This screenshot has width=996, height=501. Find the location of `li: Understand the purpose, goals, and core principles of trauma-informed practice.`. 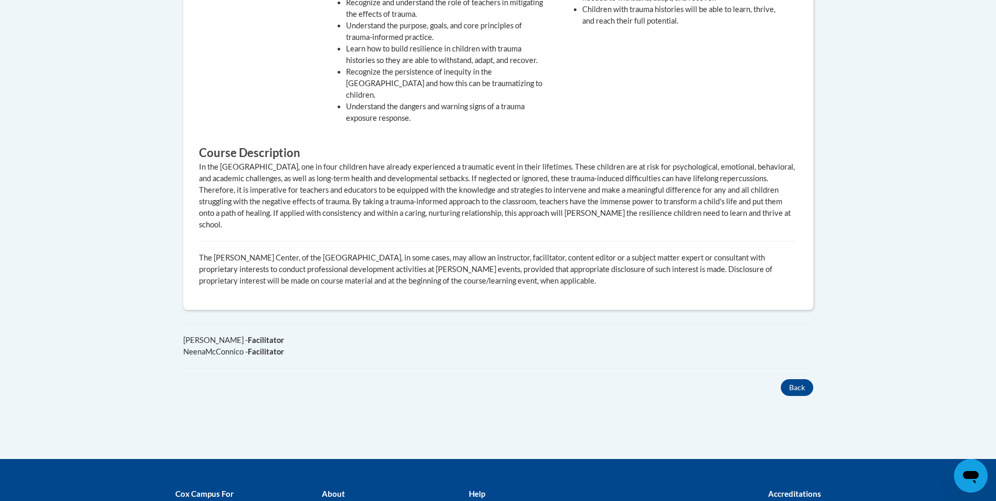

li: Understand the purpose, goals, and core principles of trauma-informed practice. is located at coordinates (446, 31).